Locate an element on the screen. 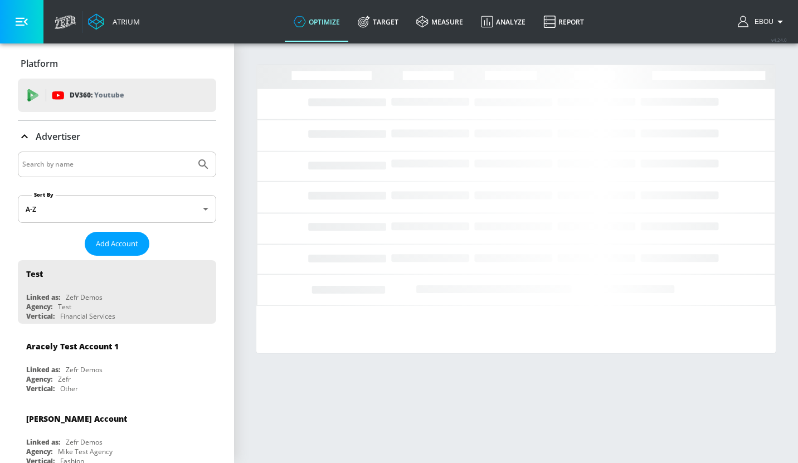  p: Youtube is located at coordinates (109, 95).